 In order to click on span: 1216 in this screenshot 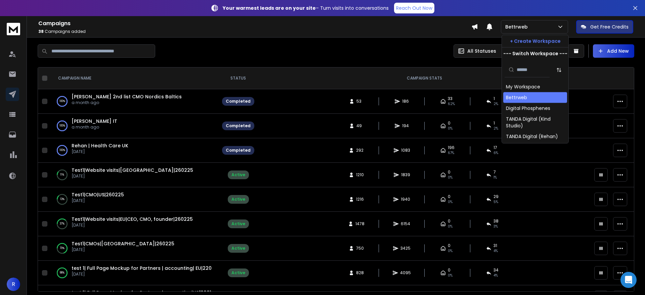, I will do `click(360, 200)`.